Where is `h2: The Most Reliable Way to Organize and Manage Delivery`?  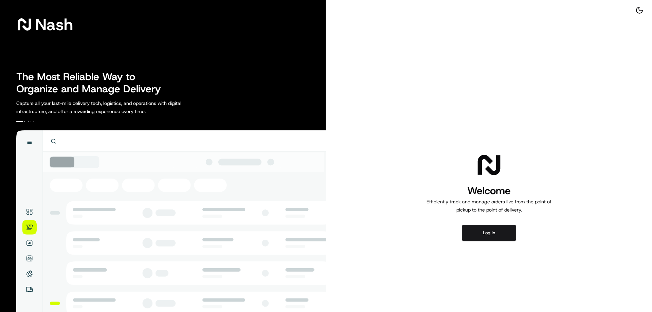 h2: The Most Reliable Way to Organize and Manage Delivery is located at coordinates (92, 83).